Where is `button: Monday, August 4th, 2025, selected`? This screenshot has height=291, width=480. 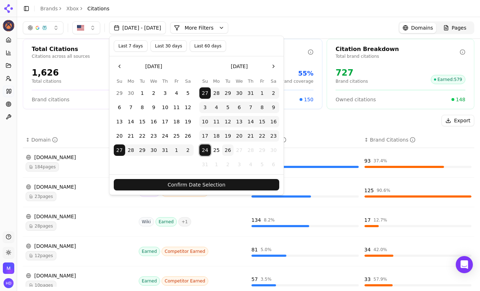 button: Monday, August 4th, 2025, selected is located at coordinates (216, 107).